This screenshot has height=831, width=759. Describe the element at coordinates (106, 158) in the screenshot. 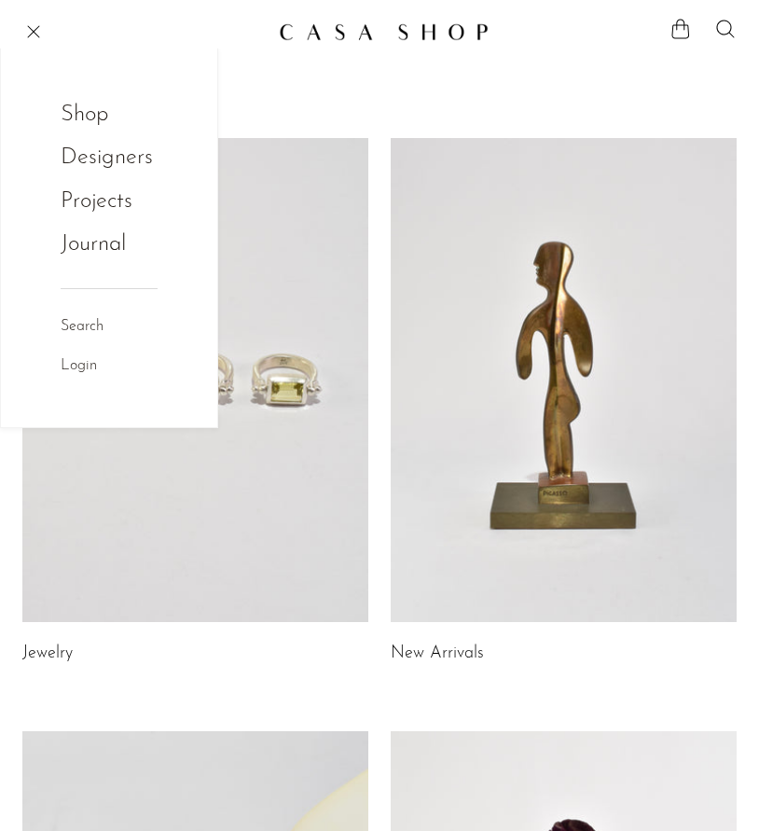

I see `a: Designers` at that location.